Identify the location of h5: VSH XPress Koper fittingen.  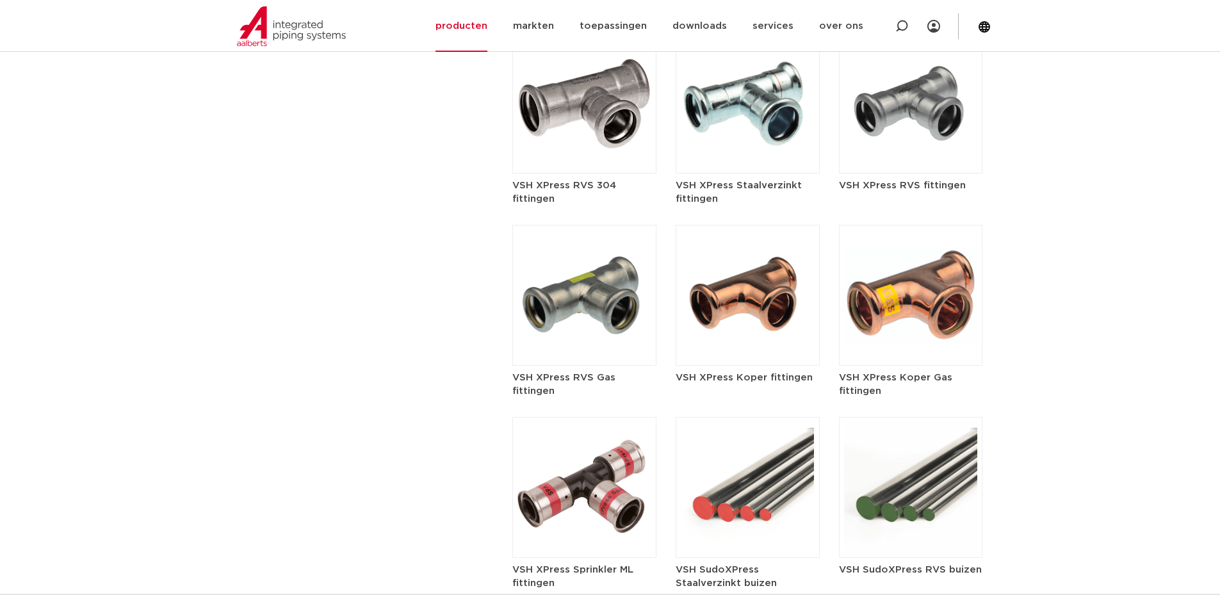
(747, 377).